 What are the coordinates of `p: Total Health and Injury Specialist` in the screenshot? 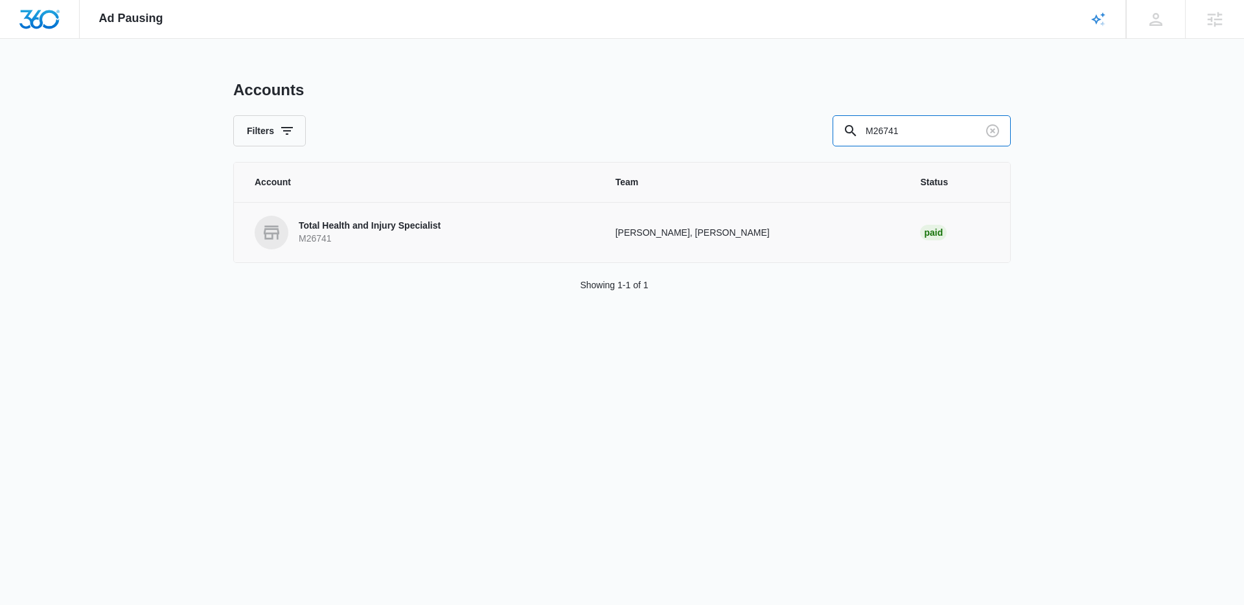 It's located at (369, 226).